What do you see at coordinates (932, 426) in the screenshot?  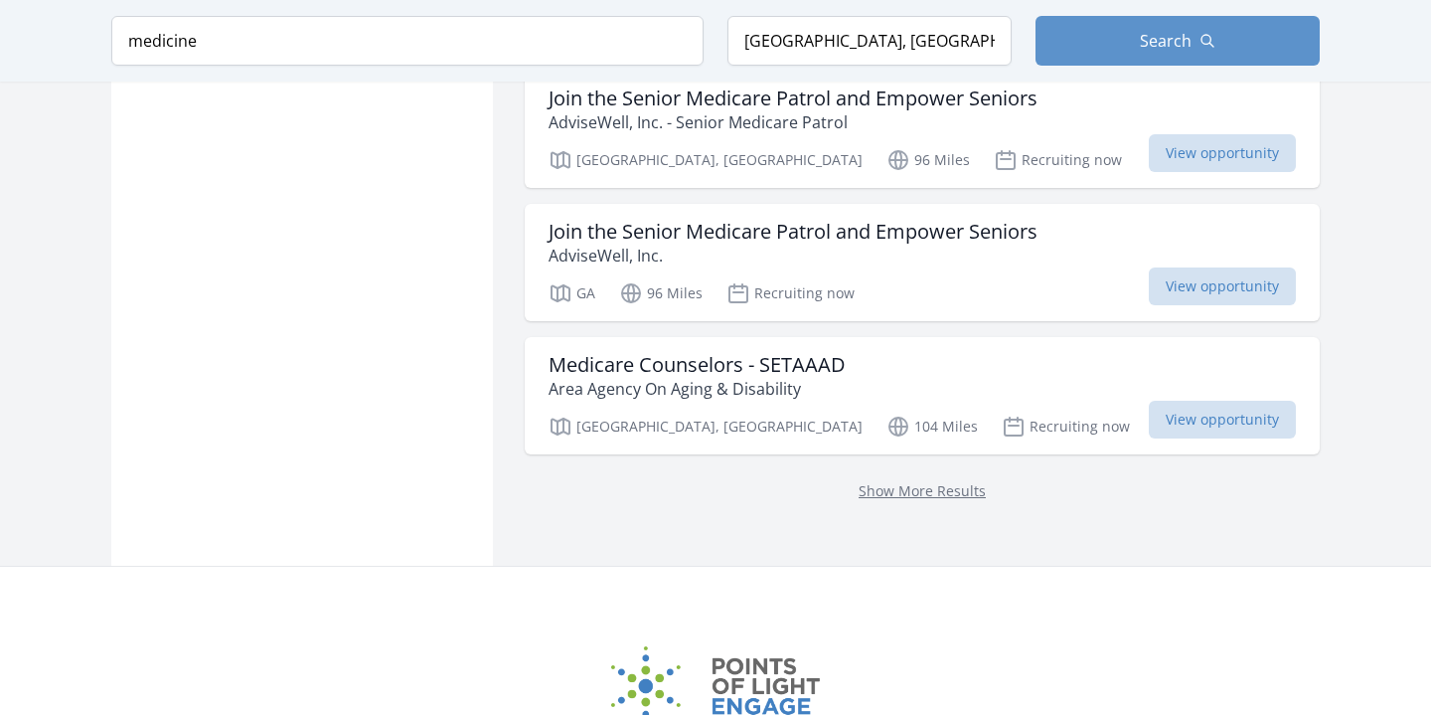 I see `p: 104 Miles` at bounding box center [932, 426].